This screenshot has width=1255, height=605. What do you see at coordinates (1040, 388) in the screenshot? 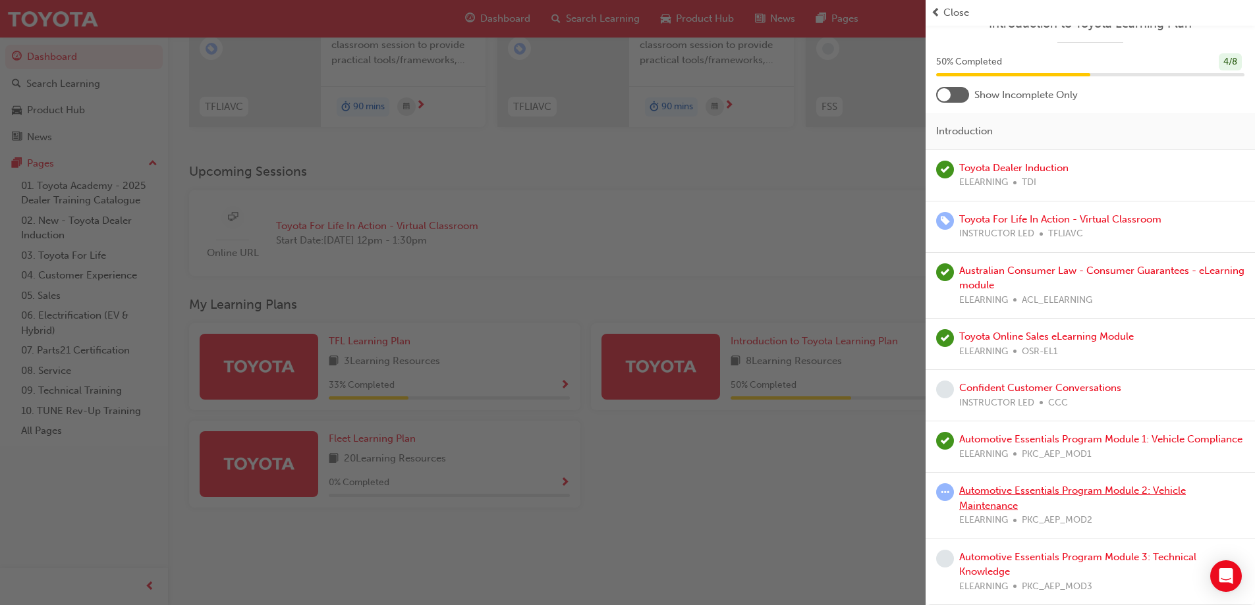
I see `a: Confident Customer Conversations` at bounding box center [1040, 388].